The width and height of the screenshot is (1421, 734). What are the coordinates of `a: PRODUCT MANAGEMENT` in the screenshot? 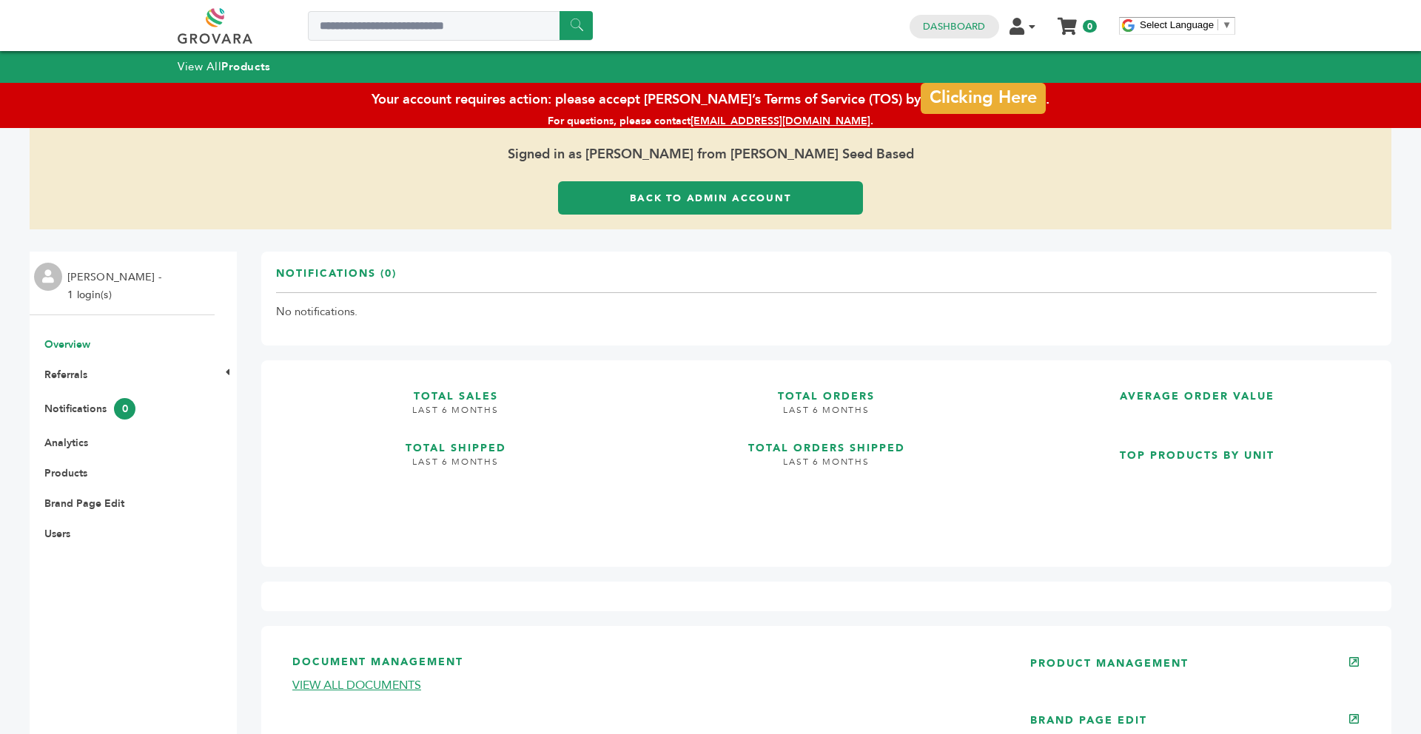 It's located at (1110, 663).